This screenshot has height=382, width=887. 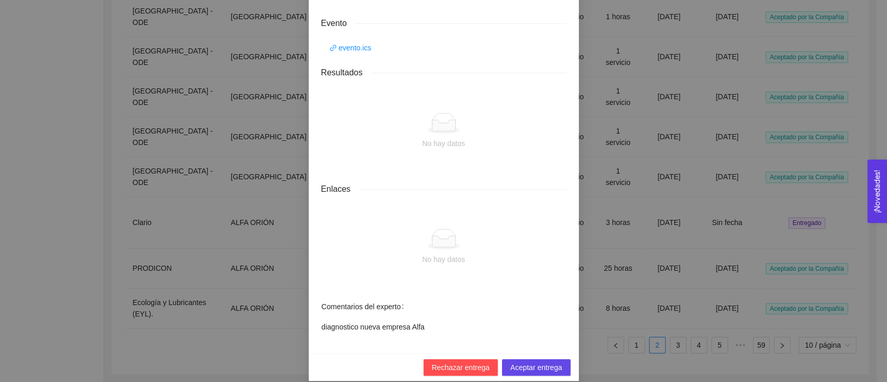 I want to click on span: diagnostico nueva empresa Alfa, so click(x=444, y=327).